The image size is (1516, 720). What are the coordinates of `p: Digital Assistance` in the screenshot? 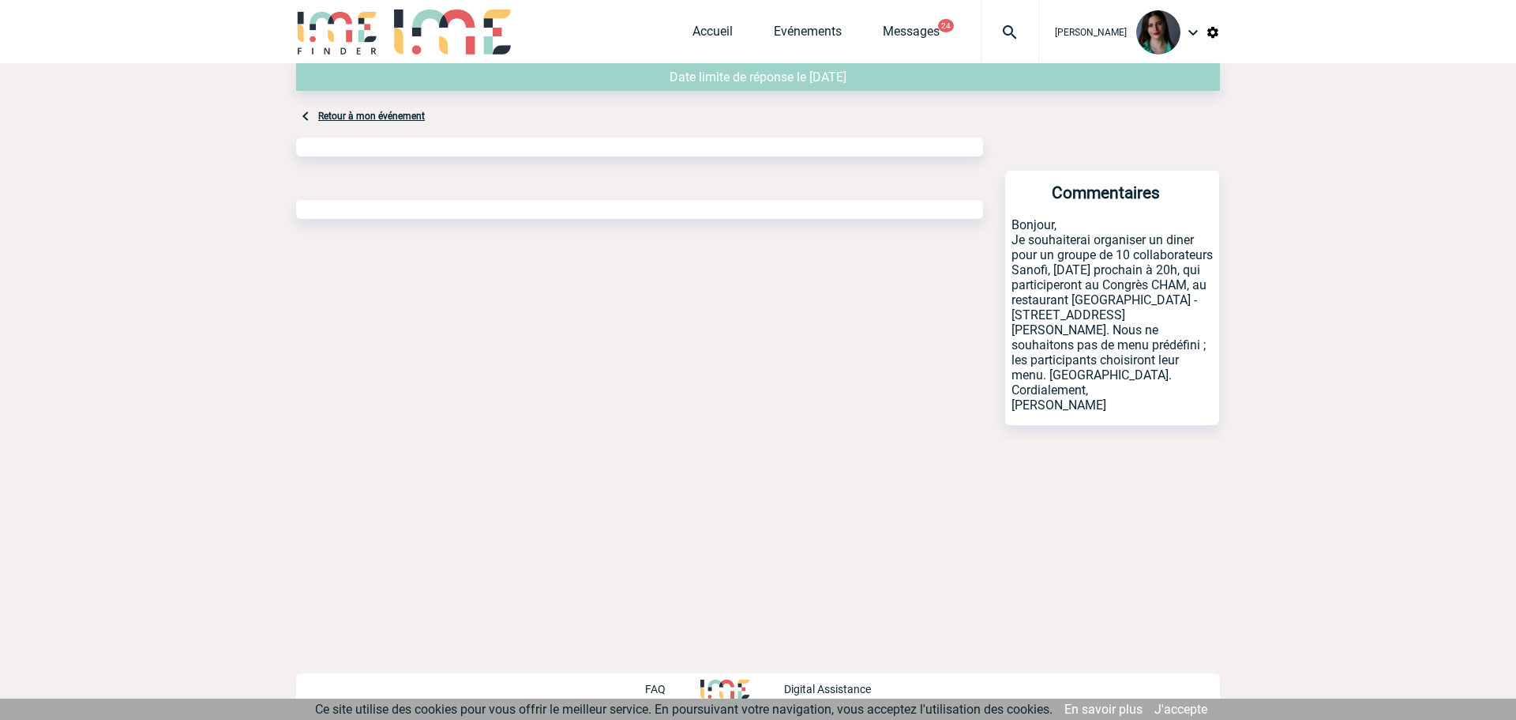 It's located at (828, 689).